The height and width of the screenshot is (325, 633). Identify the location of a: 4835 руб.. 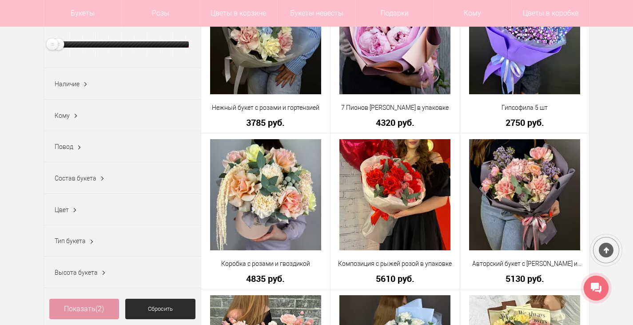
(266, 278).